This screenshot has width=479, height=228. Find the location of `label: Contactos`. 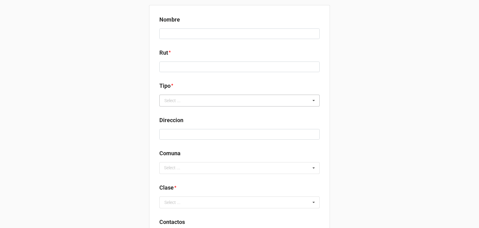

label: Contactos is located at coordinates (172, 222).